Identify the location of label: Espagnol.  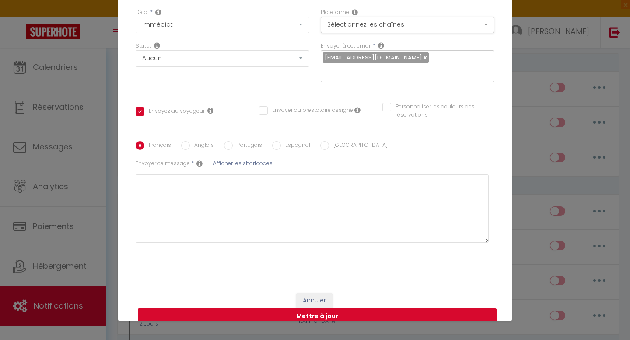
(295, 146).